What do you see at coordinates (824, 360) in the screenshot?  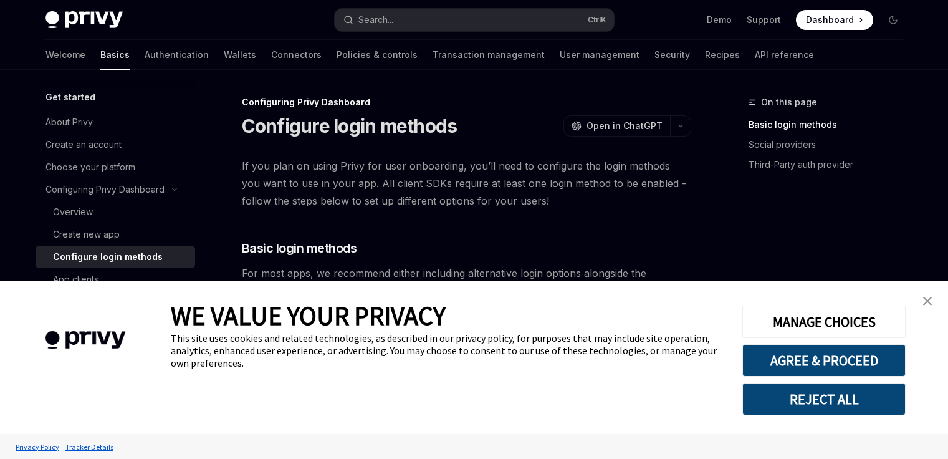 I see `button: AGREE & PROCEED` at bounding box center [824, 360].